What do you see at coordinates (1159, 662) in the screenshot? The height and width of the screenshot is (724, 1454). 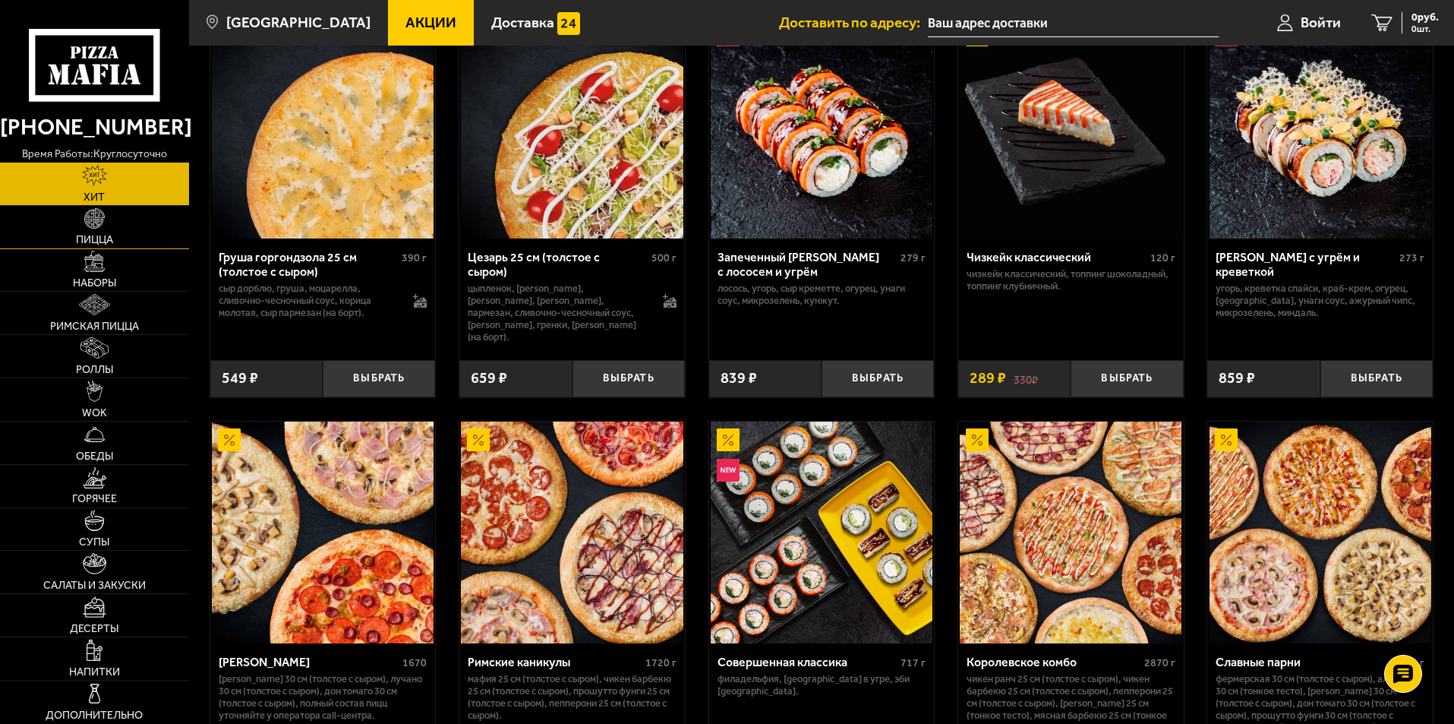 I see `span: 2870 г` at bounding box center [1159, 662].